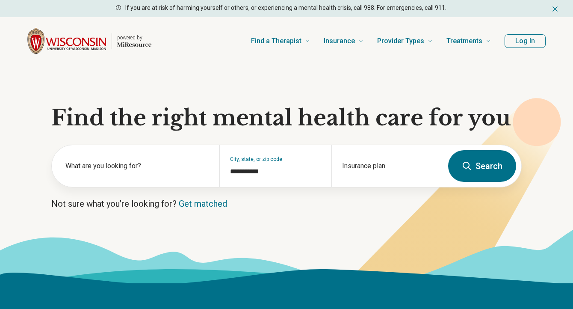 The image size is (573, 309). Describe the element at coordinates (401, 41) in the screenshot. I see `span: Provider Types` at that location.